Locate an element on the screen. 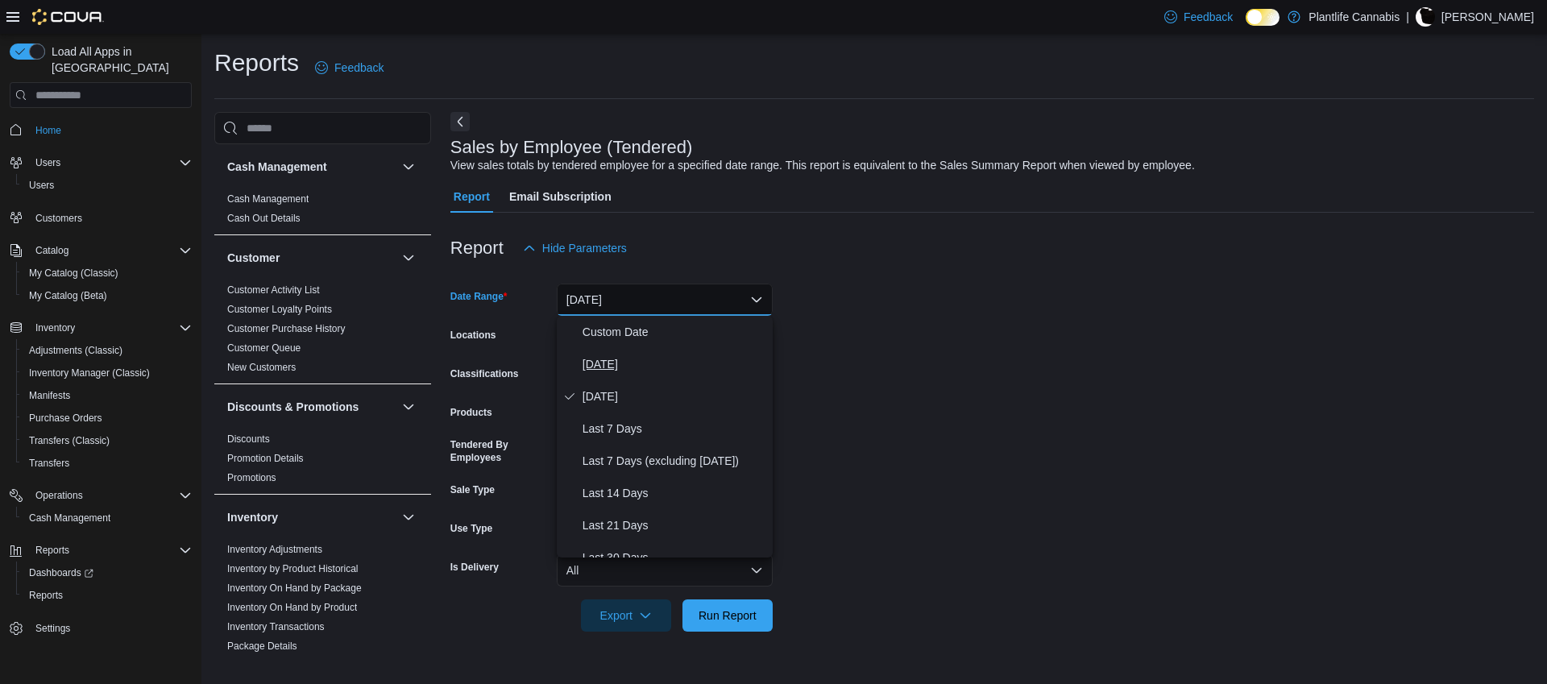 The image size is (1547, 684). span: Report is located at coordinates (471, 197).